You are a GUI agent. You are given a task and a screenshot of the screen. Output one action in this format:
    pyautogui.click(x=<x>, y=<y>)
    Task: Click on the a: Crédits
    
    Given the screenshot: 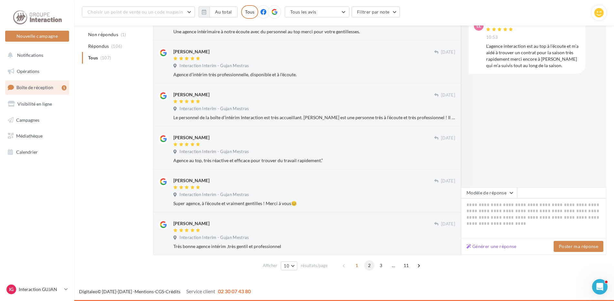 What is the action you would take?
    pyautogui.click(x=173, y=291)
    